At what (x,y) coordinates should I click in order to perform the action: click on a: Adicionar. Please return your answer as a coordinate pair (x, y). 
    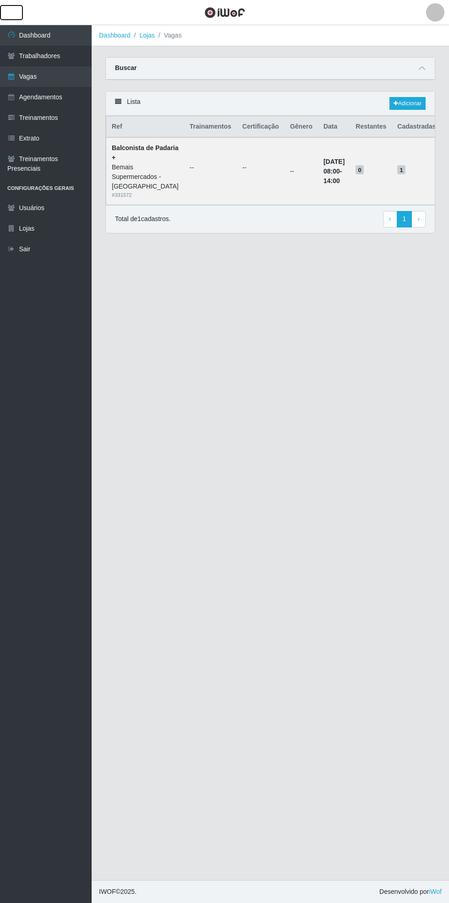
    Looking at the image, I should click on (407, 103).